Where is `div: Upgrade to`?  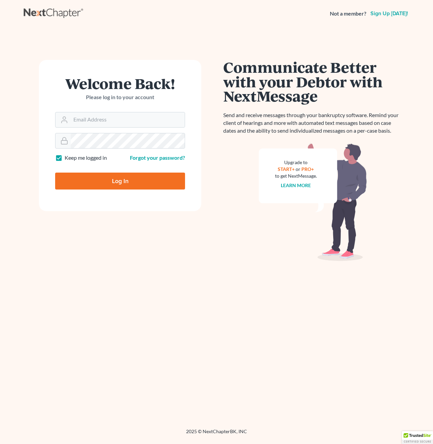 div: Upgrade to is located at coordinates (296, 162).